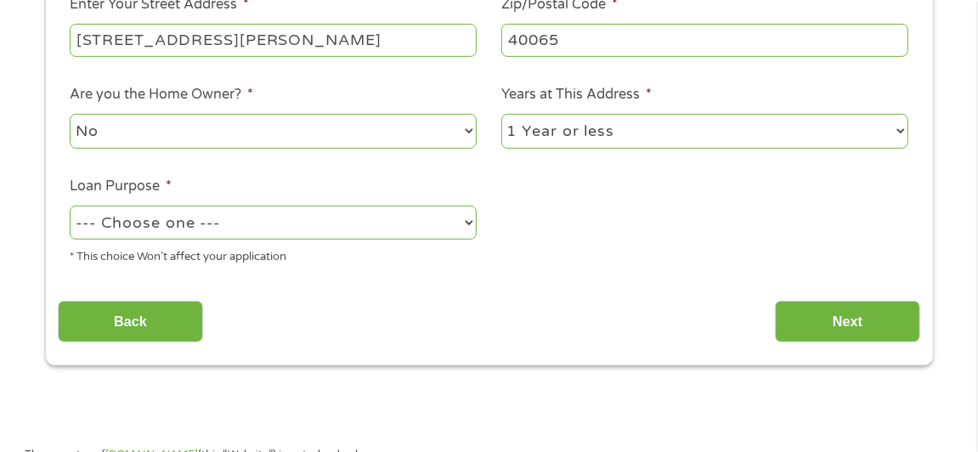 Image resolution: width=978 pixels, height=452 pixels. What do you see at coordinates (576, 94) in the screenshot?
I see `label: Years at This Address` at bounding box center [576, 94].